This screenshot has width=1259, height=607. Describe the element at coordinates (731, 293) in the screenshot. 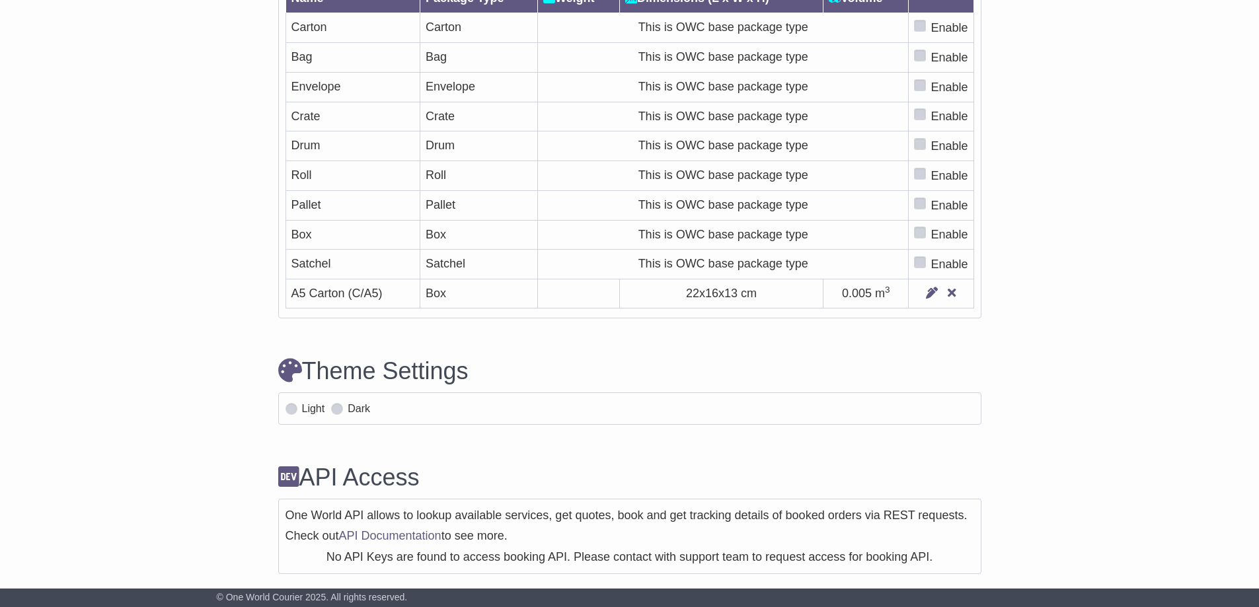

I see `span: 13` at that location.